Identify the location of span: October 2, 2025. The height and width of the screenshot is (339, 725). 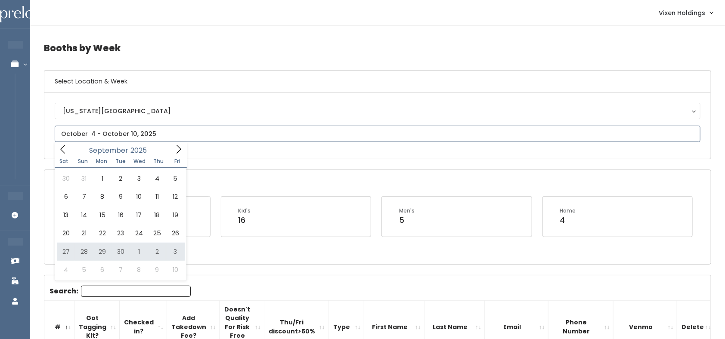
(157, 252).